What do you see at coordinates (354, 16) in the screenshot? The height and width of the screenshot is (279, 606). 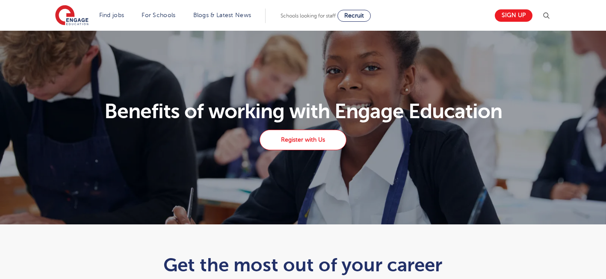 I see `a: Recruit` at bounding box center [354, 16].